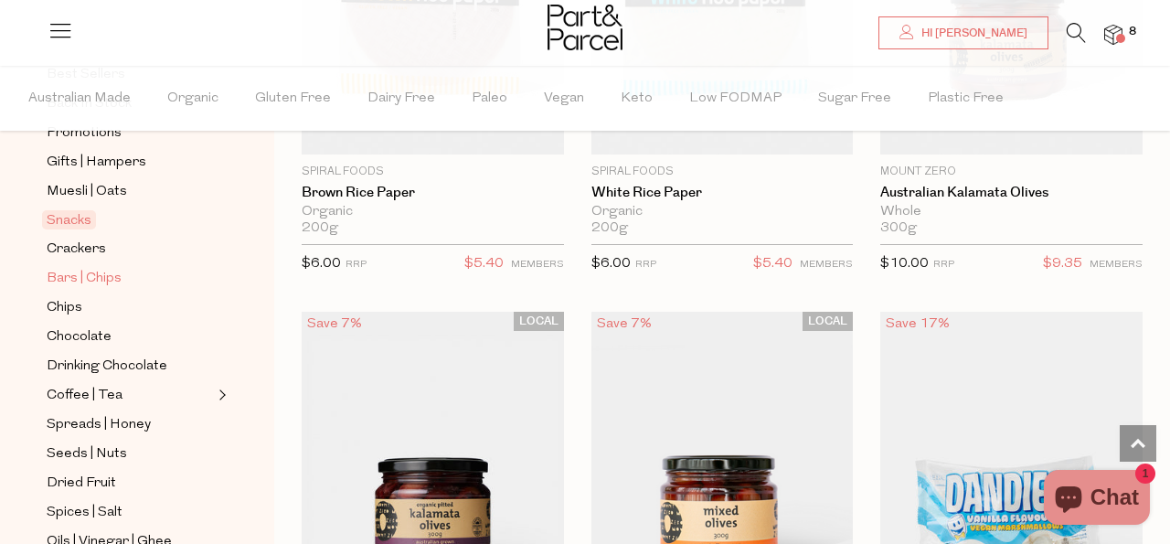  Describe the element at coordinates (636, 99) in the screenshot. I see `span: Keto` at that location.